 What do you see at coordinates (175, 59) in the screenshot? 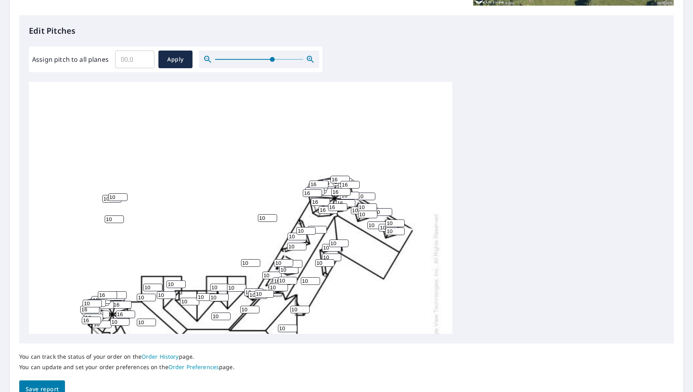
I see `button: Apply` at bounding box center [175, 59].